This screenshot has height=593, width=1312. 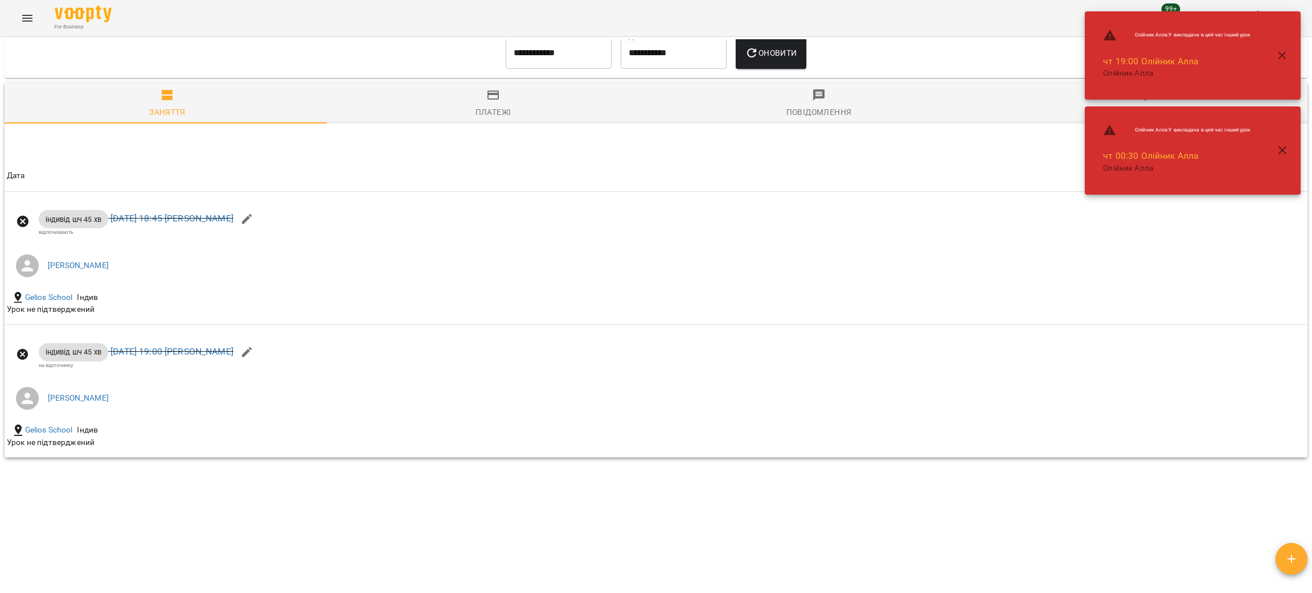 What do you see at coordinates (1151, 155) in the screenshot?
I see `a: чт 00:30 Олійник Алла` at bounding box center [1151, 155].